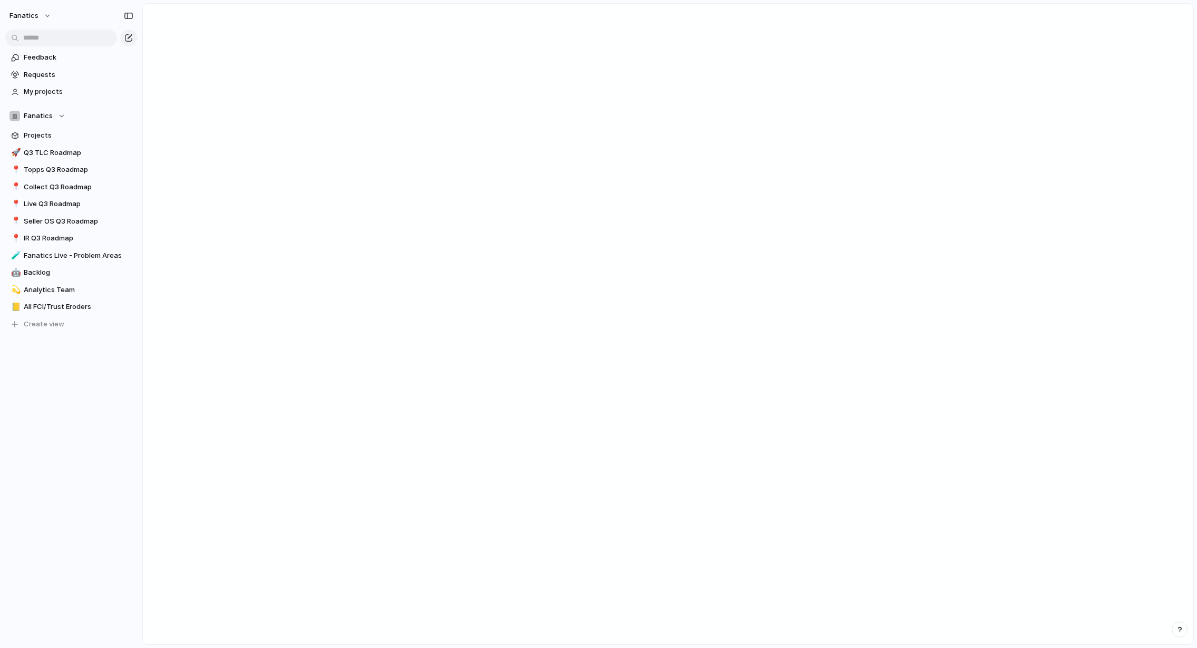 The width and height of the screenshot is (1197, 648). What do you see at coordinates (71, 170) in the screenshot?
I see `a: 📍Topps Q3 Roadmap` at bounding box center [71, 170].